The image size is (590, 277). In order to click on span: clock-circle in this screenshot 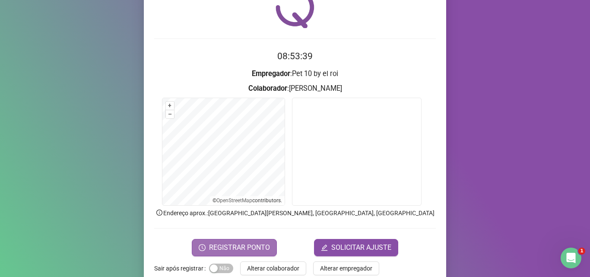, I will do `click(202, 248)`.